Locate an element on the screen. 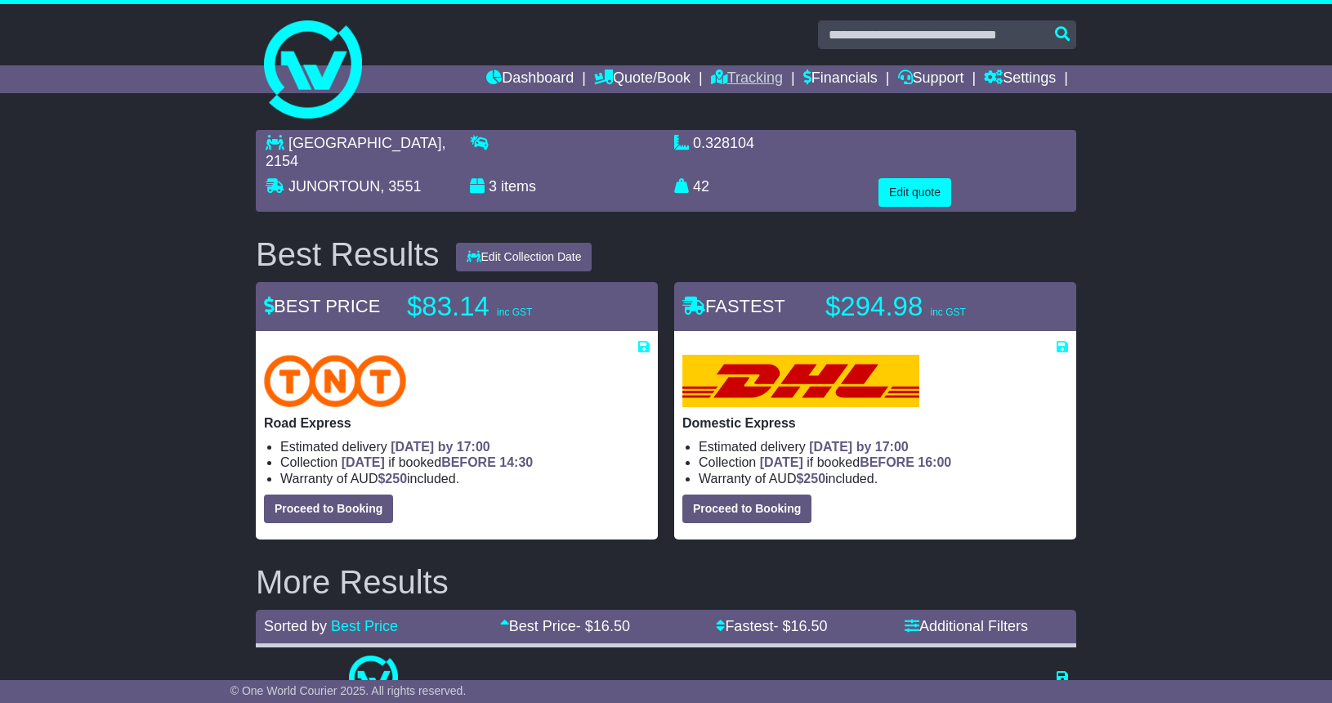 Image resolution: width=1332 pixels, height=703 pixels. span: 14:30 is located at coordinates (516, 462).